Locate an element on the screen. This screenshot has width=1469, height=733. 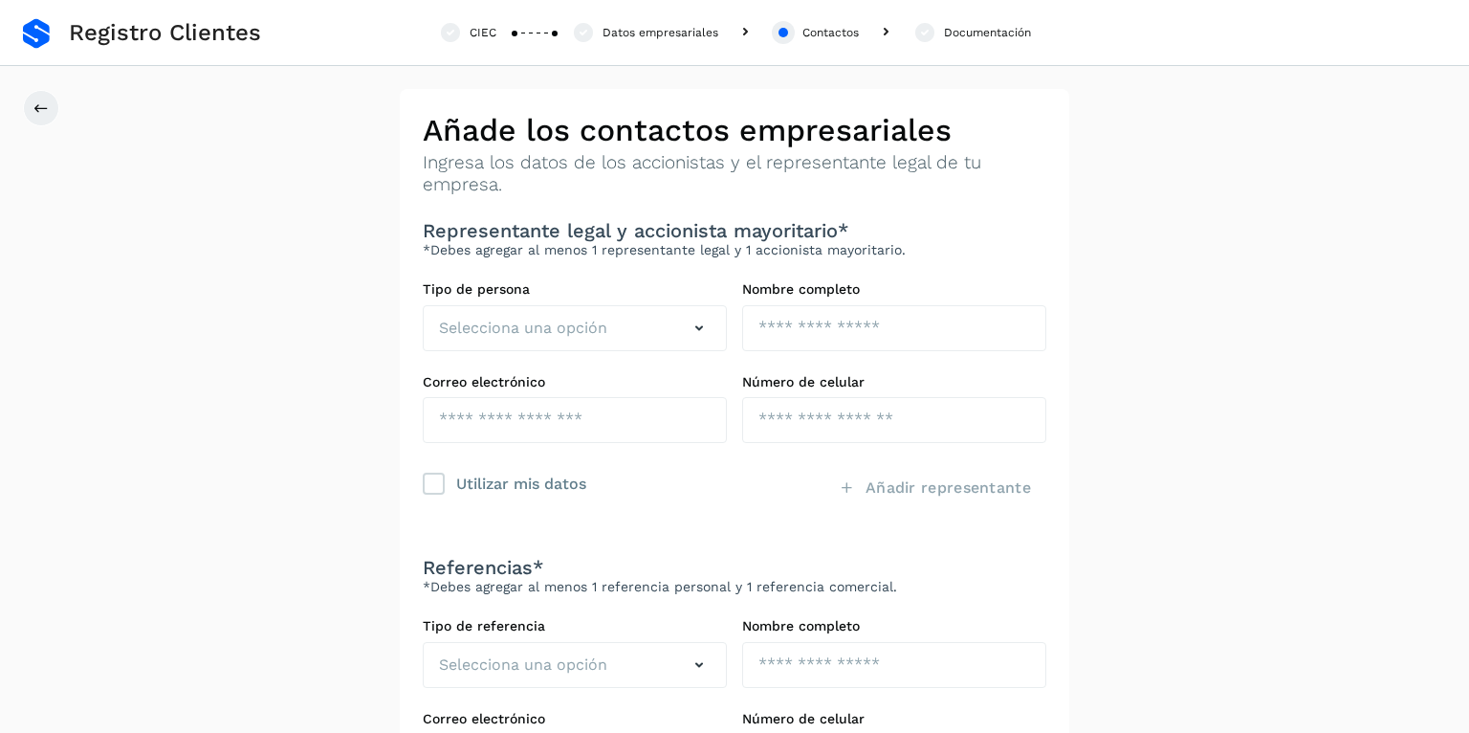
button: Añadir representante is located at coordinates (934, 488).